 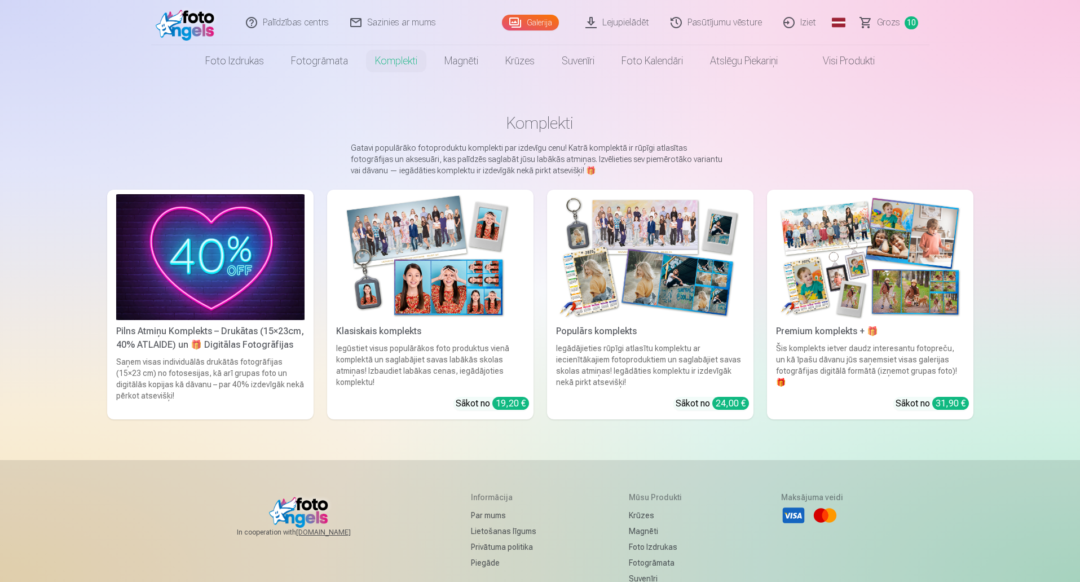 I want to click on li: Visa, so click(x=794, y=515).